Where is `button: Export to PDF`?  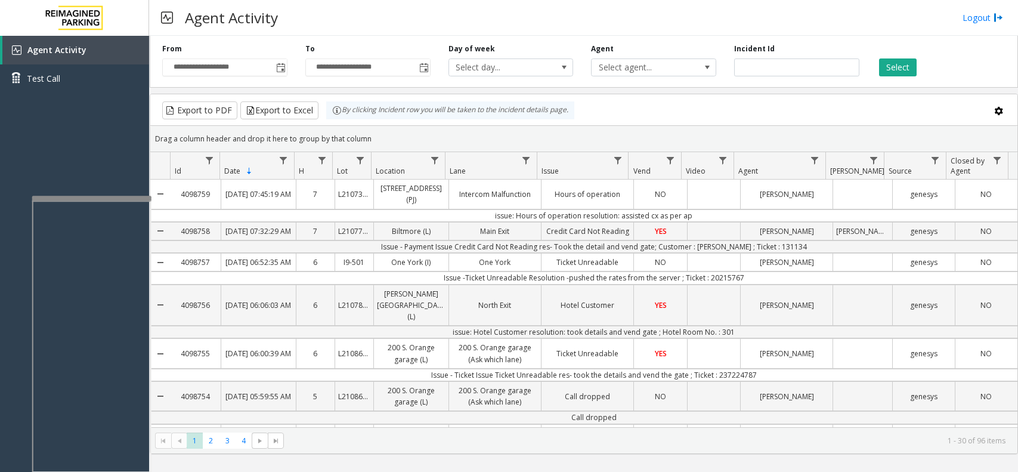
button: Export to PDF is located at coordinates (200, 110).